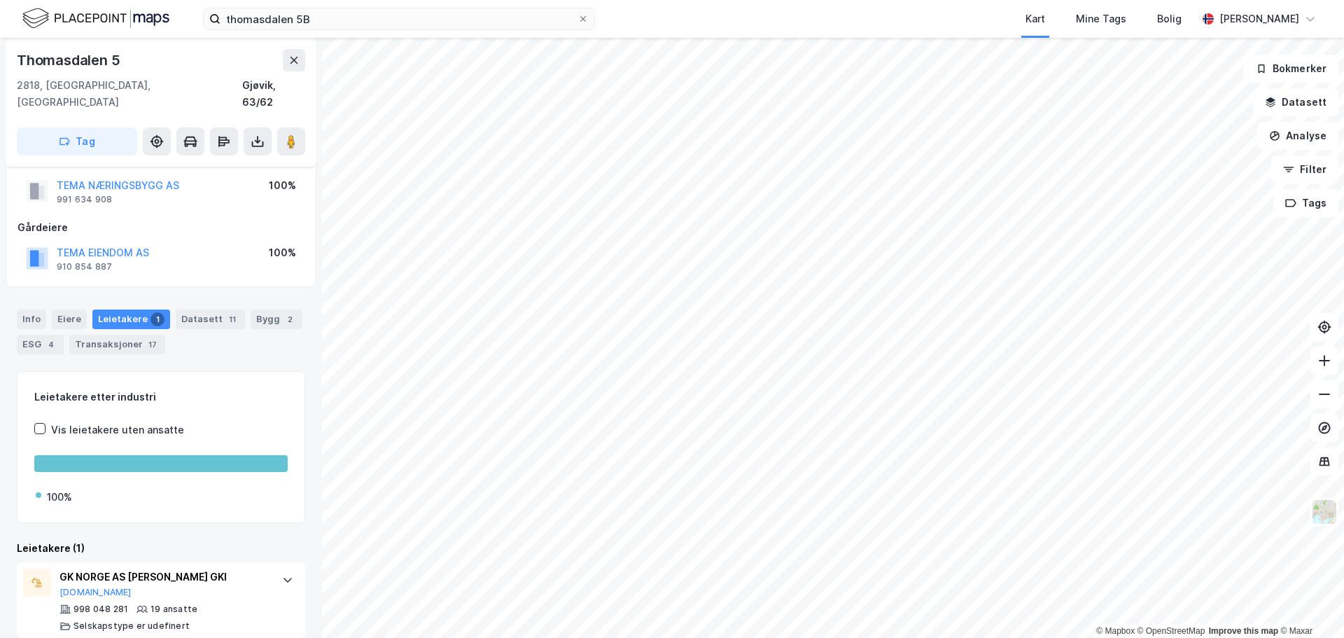 Image resolution: width=1344 pixels, height=638 pixels. I want to click on div: 11, so click(232, 319).